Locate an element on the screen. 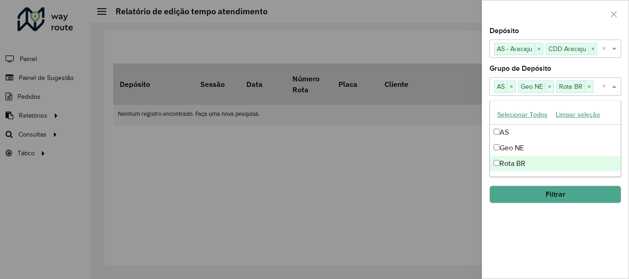 Image resolution: width=629 pixels, height=279 pixels. div: AS is located at coordinates (555, 133).